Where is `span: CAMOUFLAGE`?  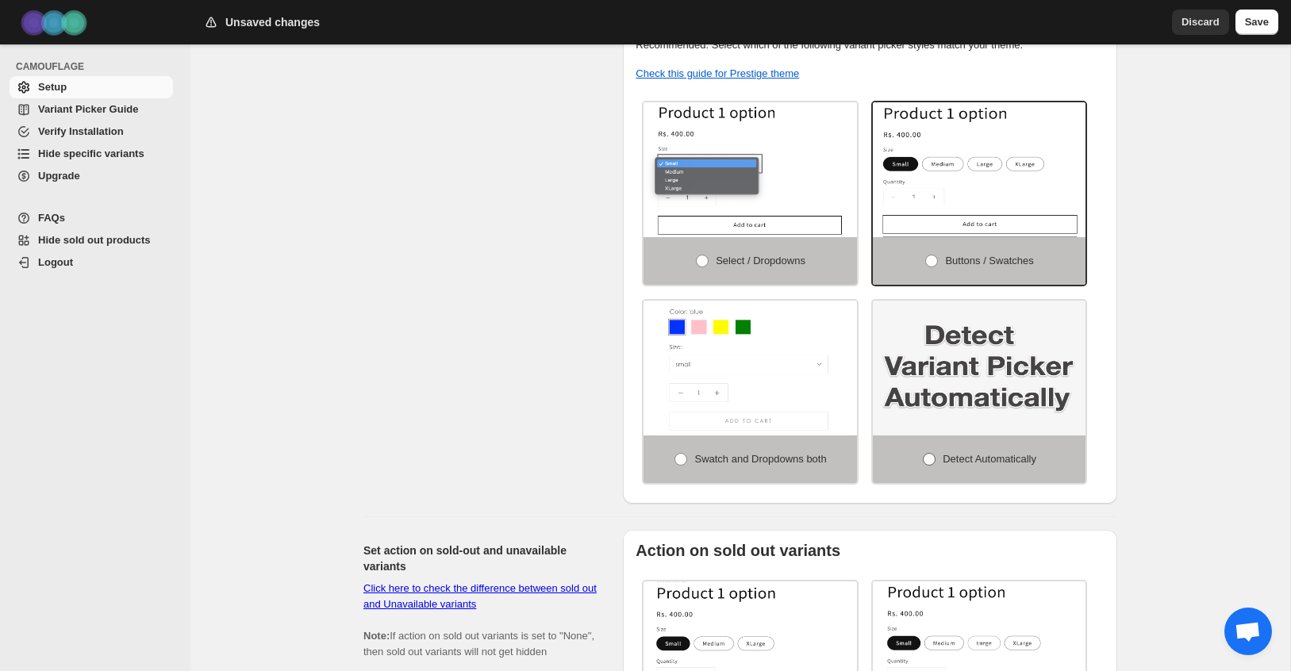
span: CAMOUFLAGE is located at coordinates (98, 67).